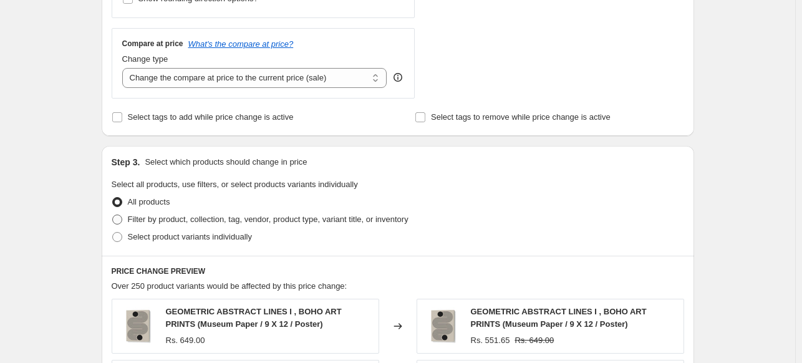 The width and height of the screenshot is (802, 363). Describe the element at coordinates (145, 59) in the screenshot. I see `span: Change type` at that location.